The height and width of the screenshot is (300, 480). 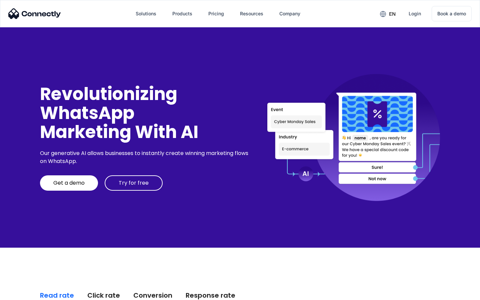 What do you see at coordinates (182, 14) in the screenshot?
I see `div: Products` at bounding box center [182, 14].